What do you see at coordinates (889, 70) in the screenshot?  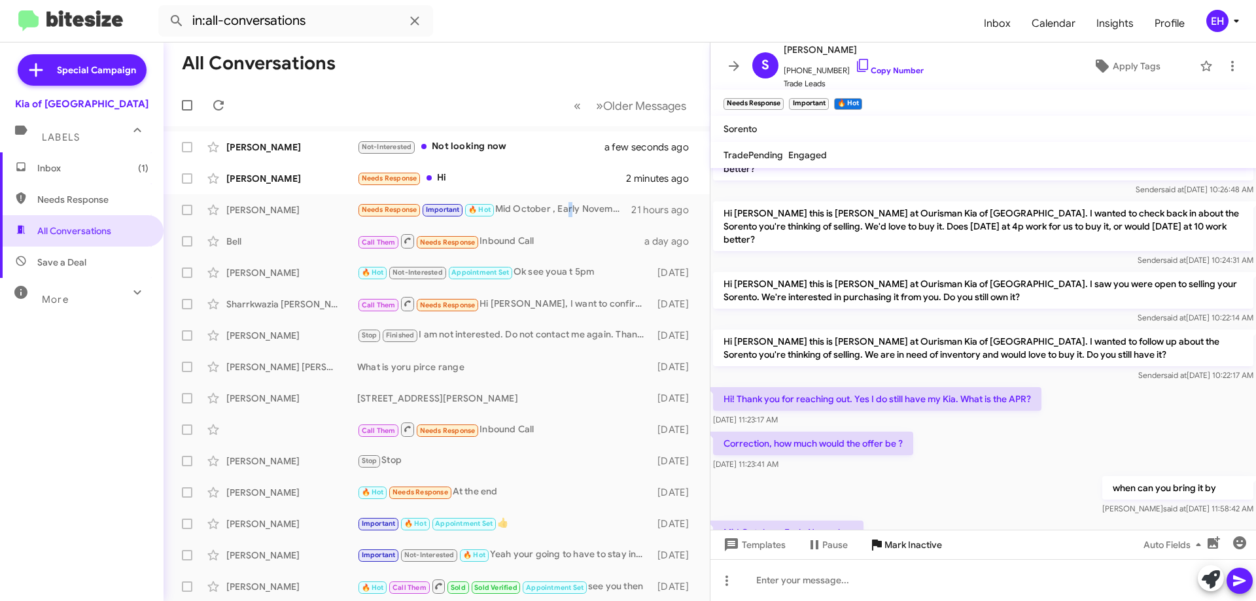 I see `a: Copy Number` at bounding box center [889, 70].